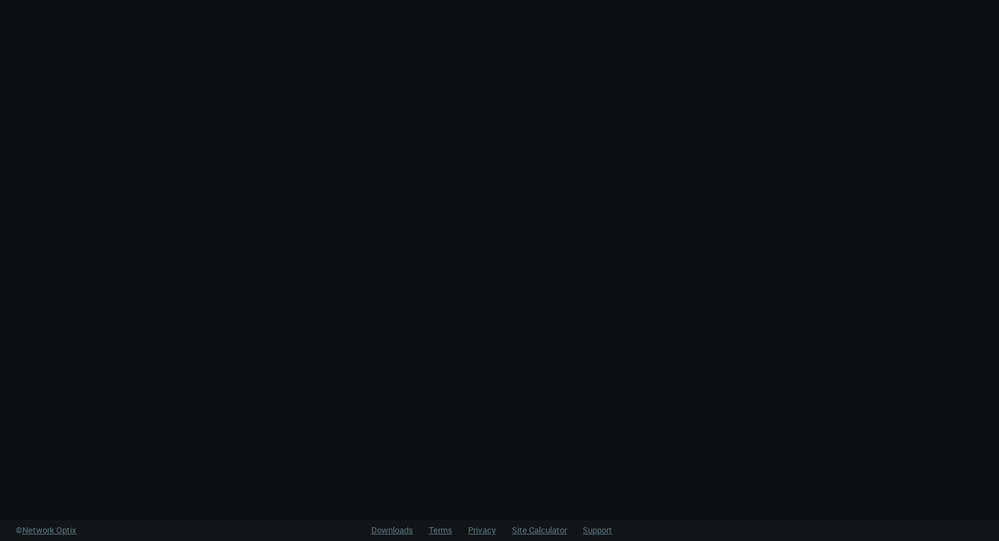  What do you see at coordinates (539, 530) in the screenshot?
I see `a: Site Calculator` at bounding box center [539, 530].